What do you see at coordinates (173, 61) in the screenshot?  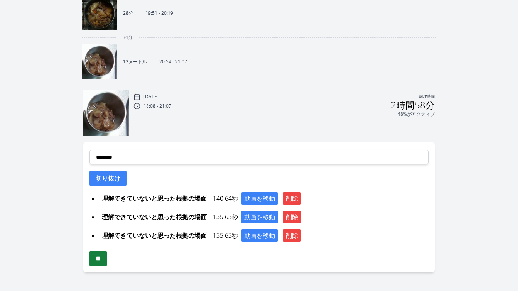 I see `font: 20:54 - 21:07` at bounding box center [173, 61].